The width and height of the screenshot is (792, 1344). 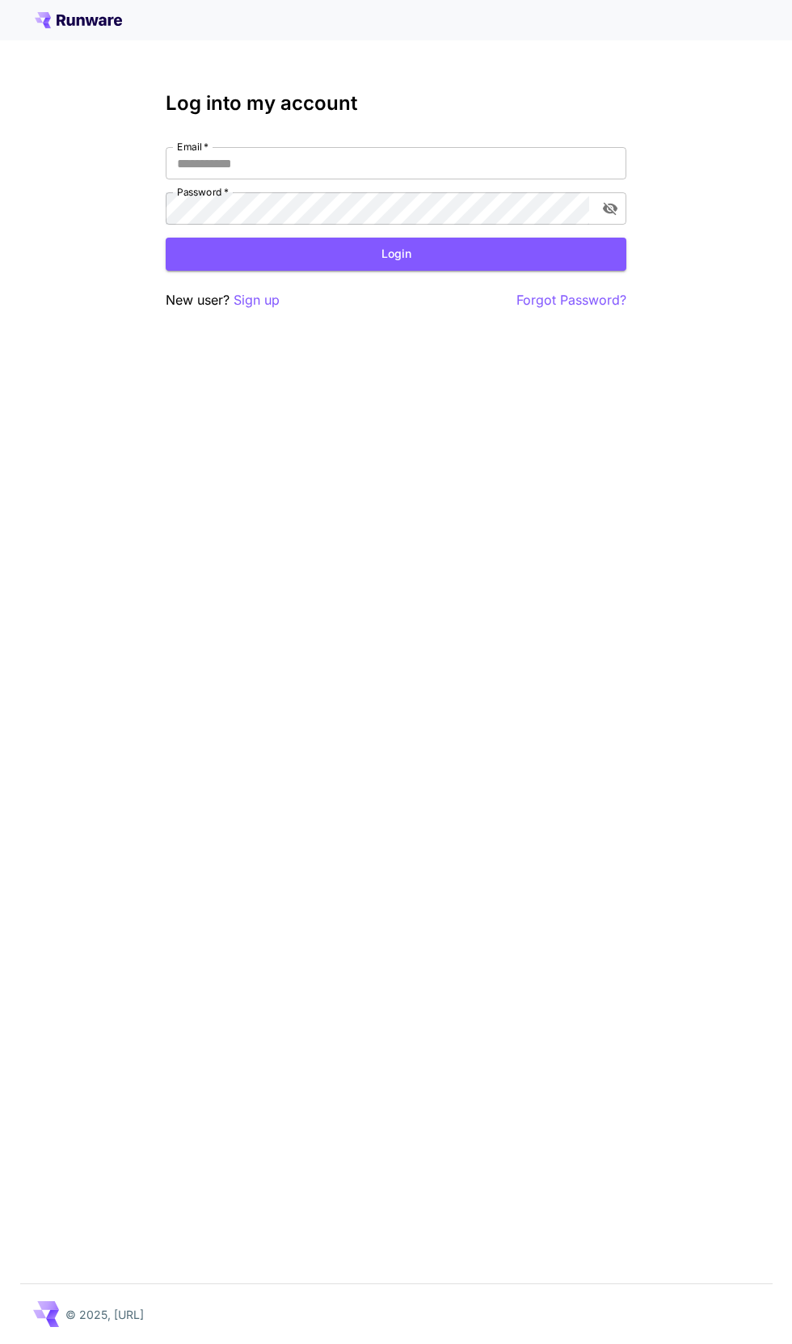 What do you see at coordinates (396, 103) in the screenshot?
I see `h3: Log into my account` at bounding box center [396, 103].